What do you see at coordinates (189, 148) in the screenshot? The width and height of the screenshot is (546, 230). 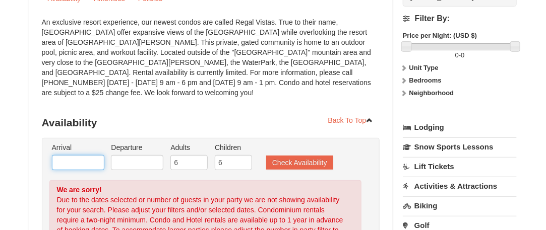 I see `label: Adults` at bounding box center [189, 148].